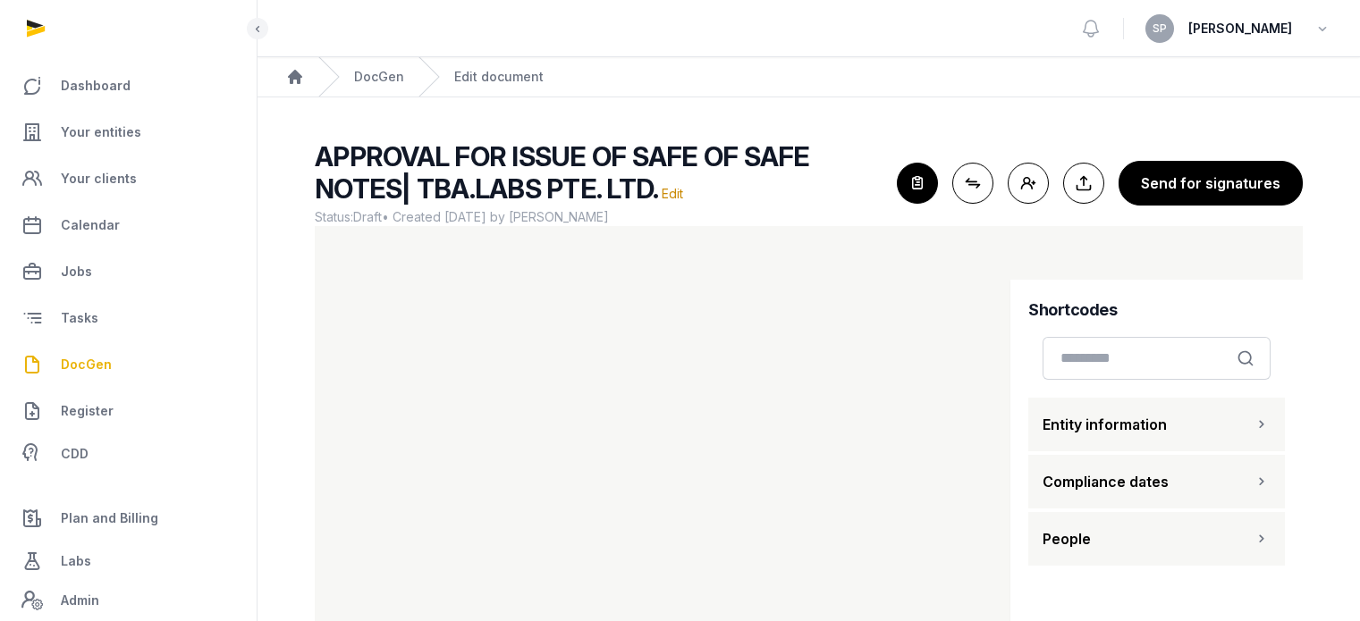 The width and height of the screenshot is (1360, 621). What do you see at coordinates (1156, 539) in the screenshot?
I see `button: People` at bounding box center [1156, 539].